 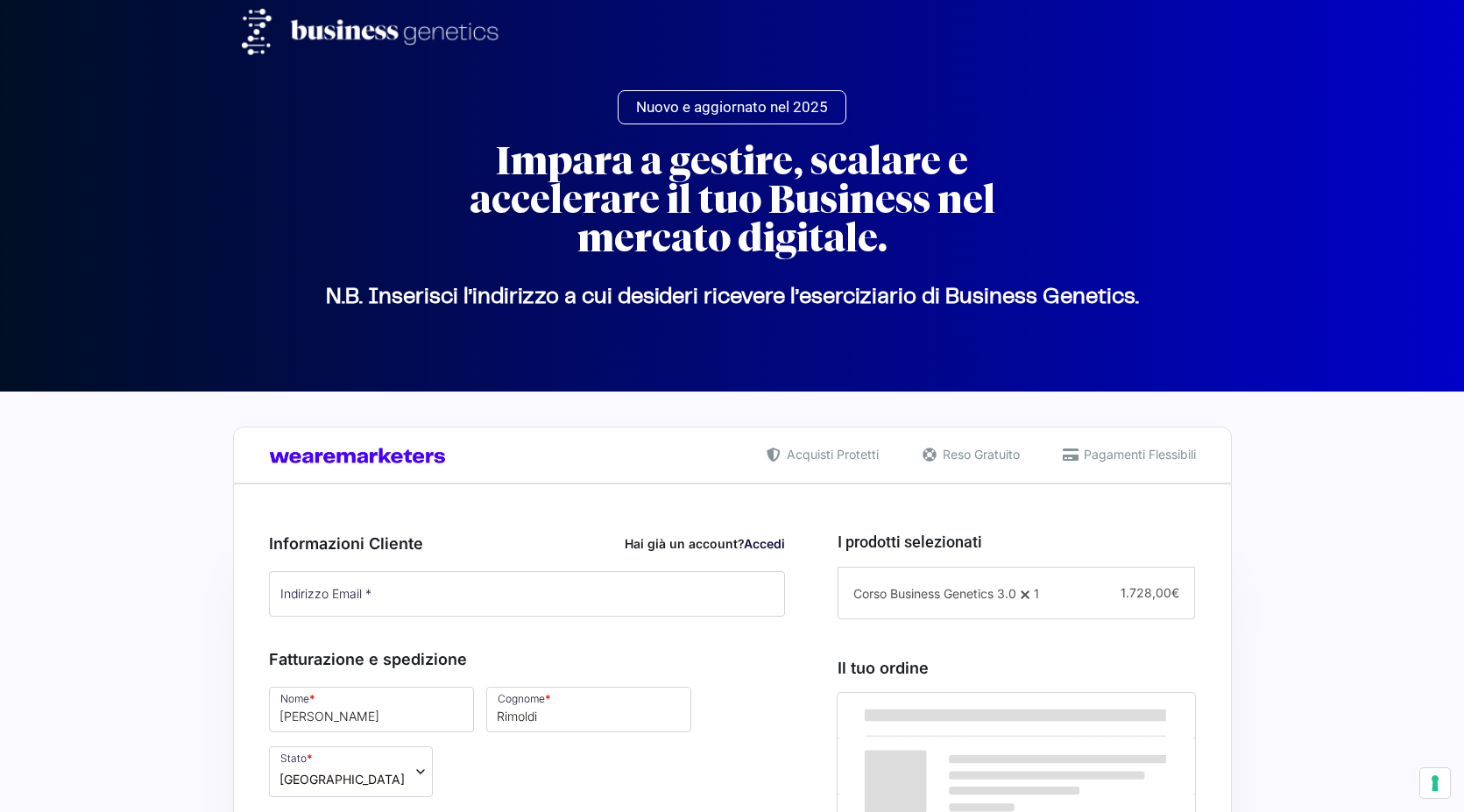 What do you see at coordinates (732, 107) in the screenshot?
I see `a: Nuovo e aggiornato nel 2025` at bounding box center [732, 107].